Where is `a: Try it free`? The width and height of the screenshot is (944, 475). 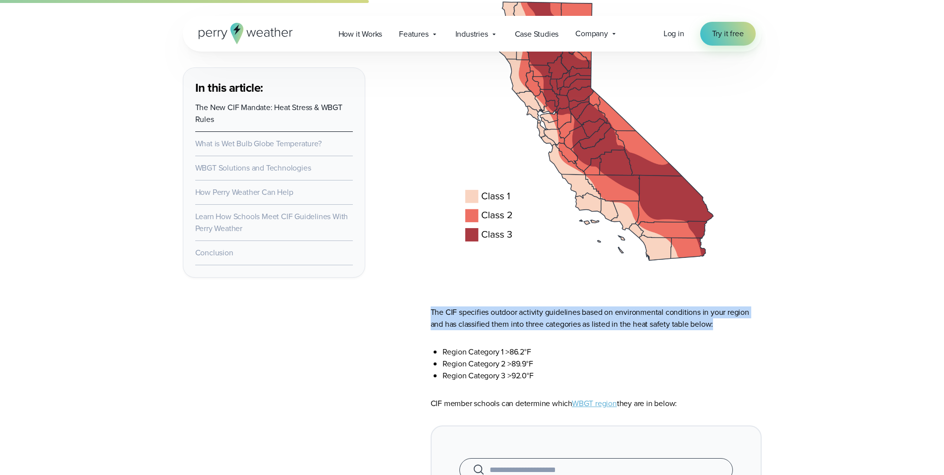
a: Try it free is located at coordinates (728, 34).